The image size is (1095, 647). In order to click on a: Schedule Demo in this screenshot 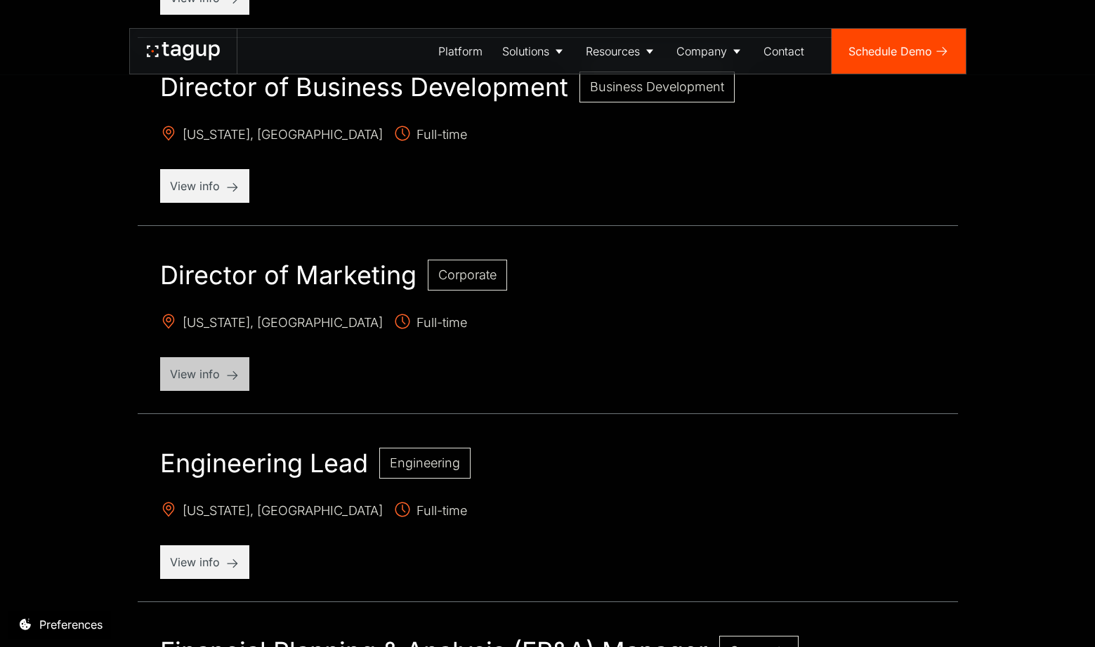, I will do `click(898, 51)`.